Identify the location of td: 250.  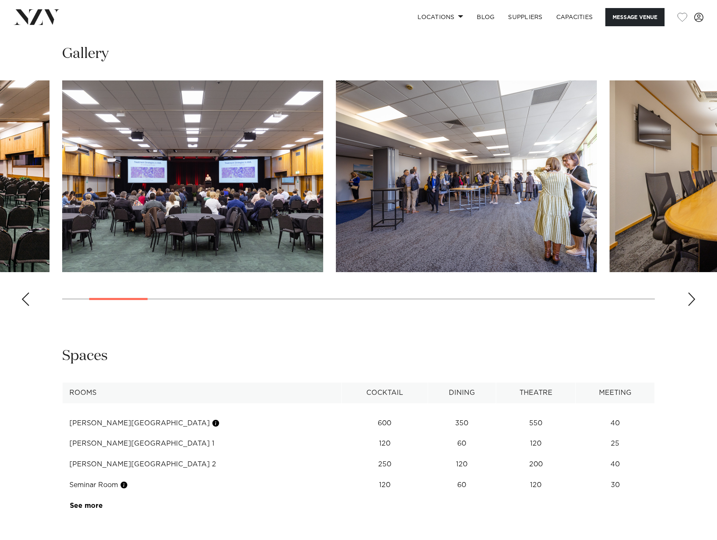
(385, 464).